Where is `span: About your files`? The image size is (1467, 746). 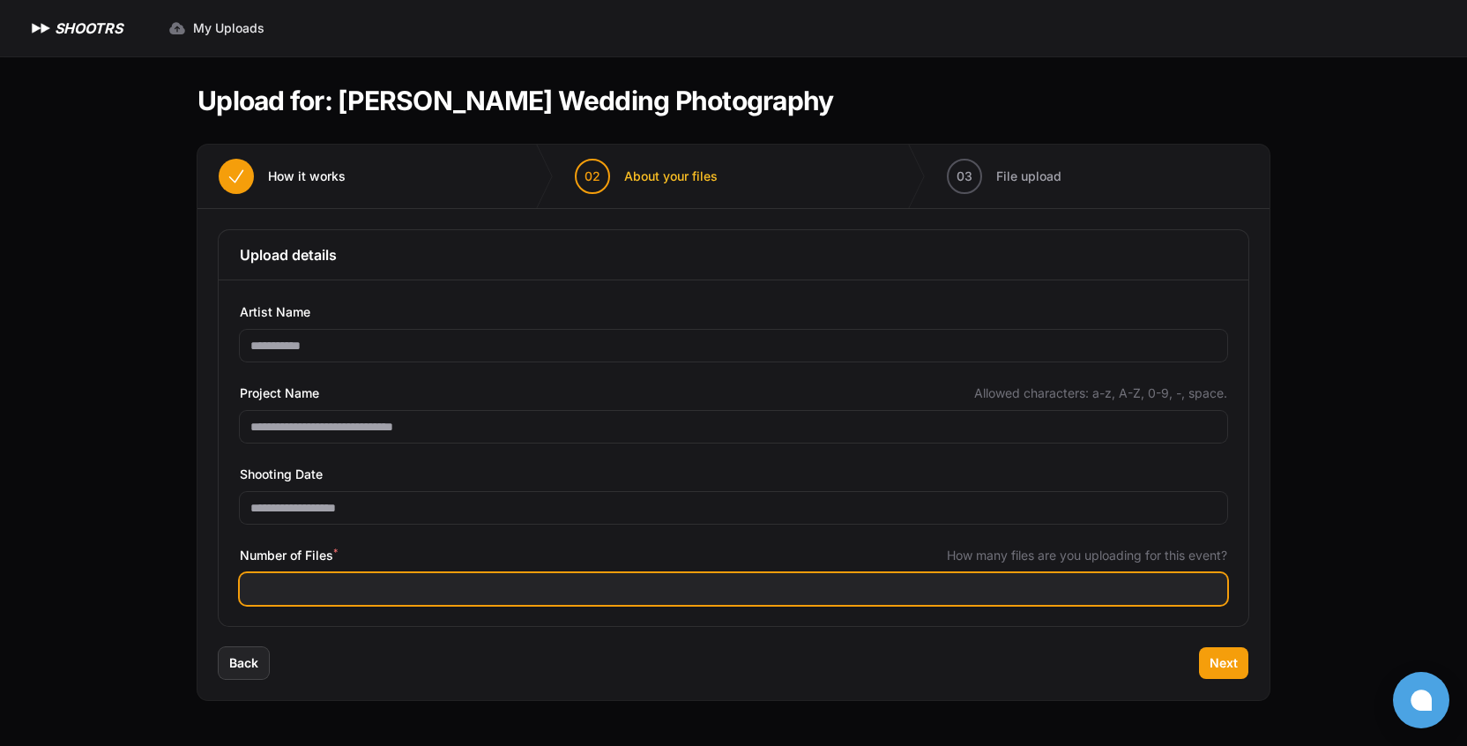
span: About your files is located at coordinates (671, 176).